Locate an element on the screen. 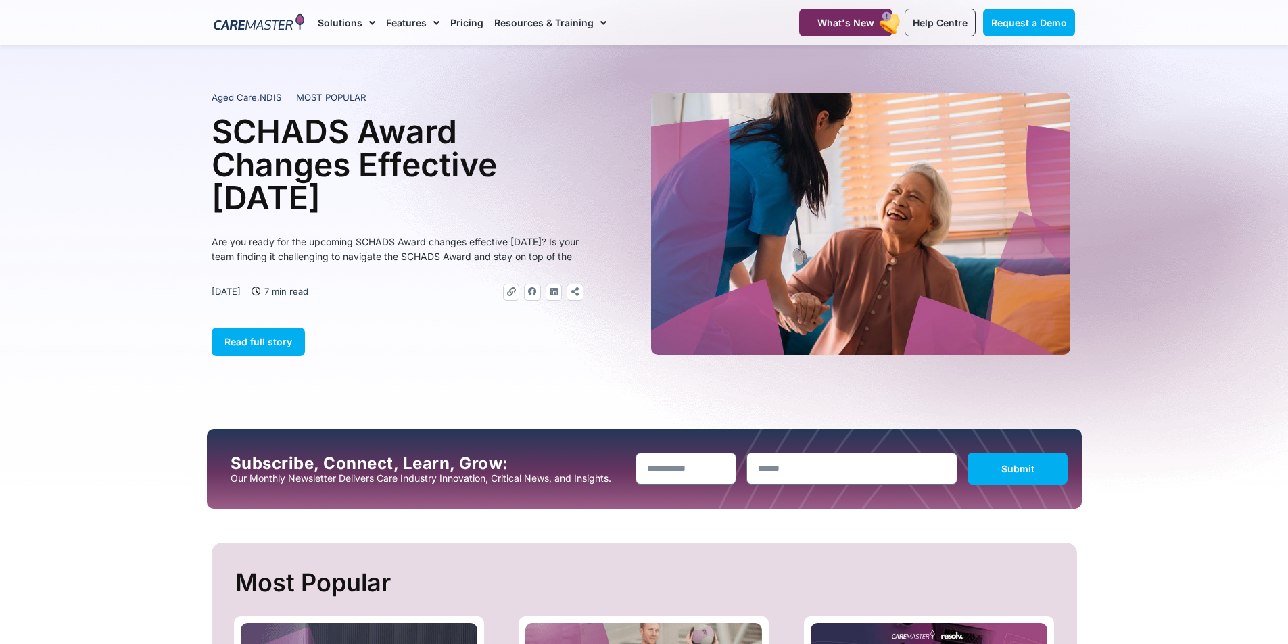  a: Request a Demo is located at coordinates (1029, 22).